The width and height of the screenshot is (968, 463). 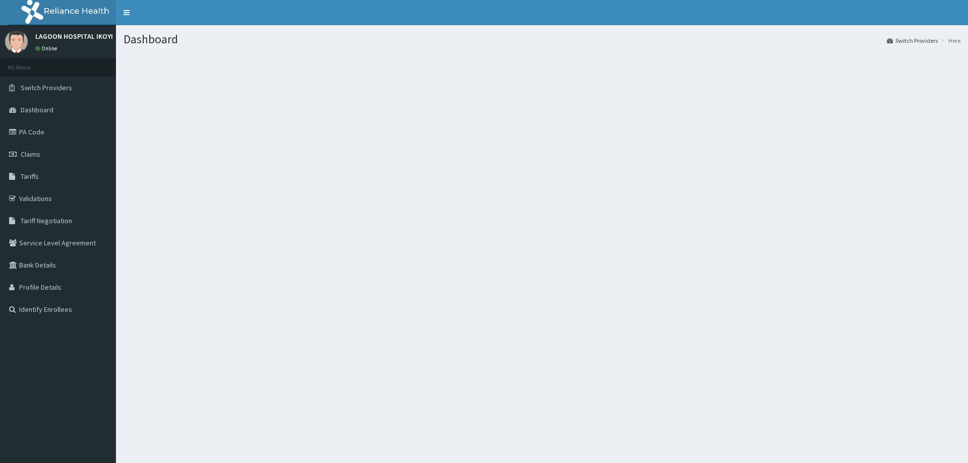 What do you see at coordinates (912, 40) in the screenshot?
I see `a: Switch Providers` at bounding box center [912, 40].